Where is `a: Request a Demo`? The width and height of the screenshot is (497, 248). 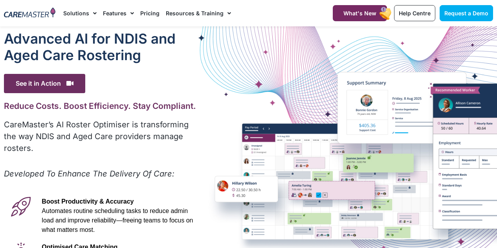 a: Request a Demo is located at coordinates (466, 13).